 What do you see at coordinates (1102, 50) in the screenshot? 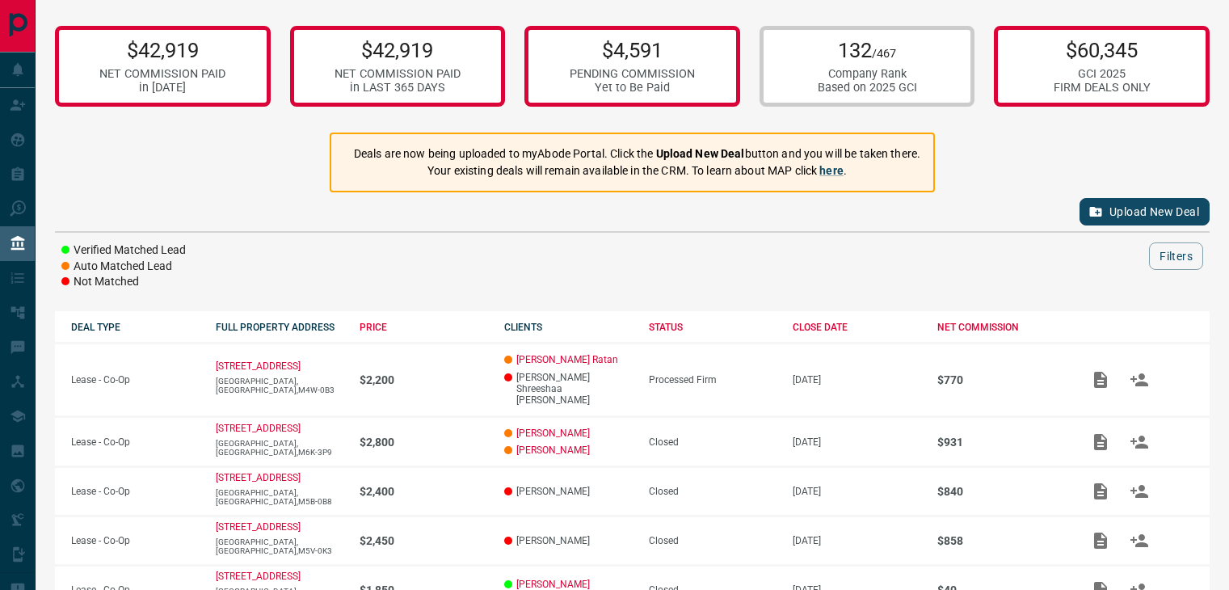
I see `p: $60,345` at bounding box center [1102, 50].